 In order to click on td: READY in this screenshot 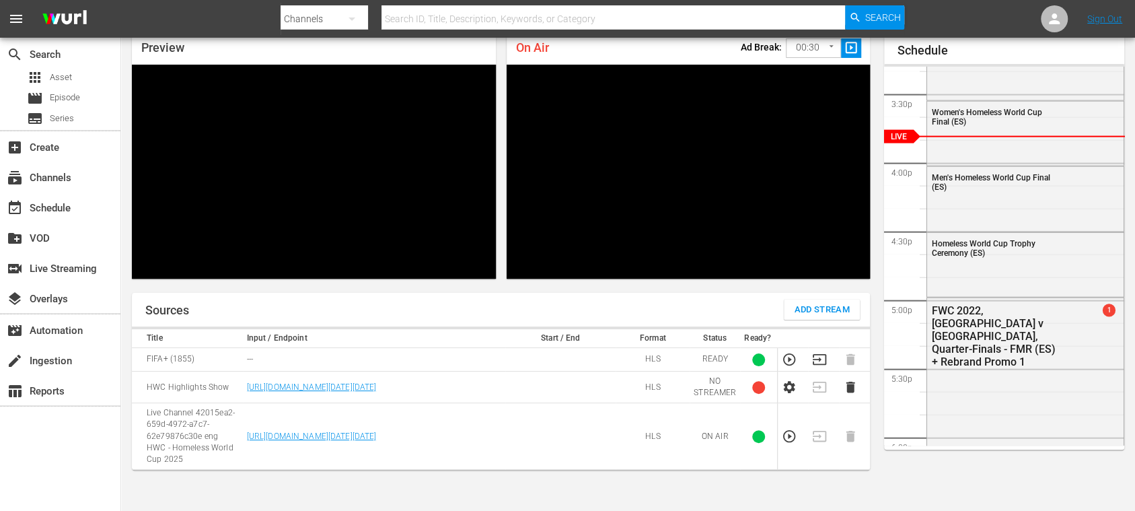, I will do `click(715, 359)`.